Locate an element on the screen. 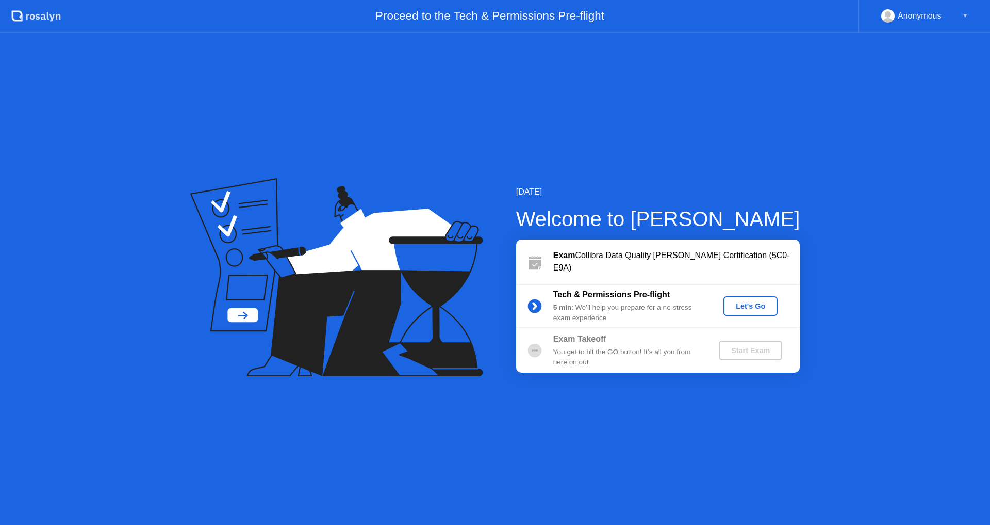 The width and height of the screenshot is (990, 525). b: 5 min is located at coordinates (563, 307).